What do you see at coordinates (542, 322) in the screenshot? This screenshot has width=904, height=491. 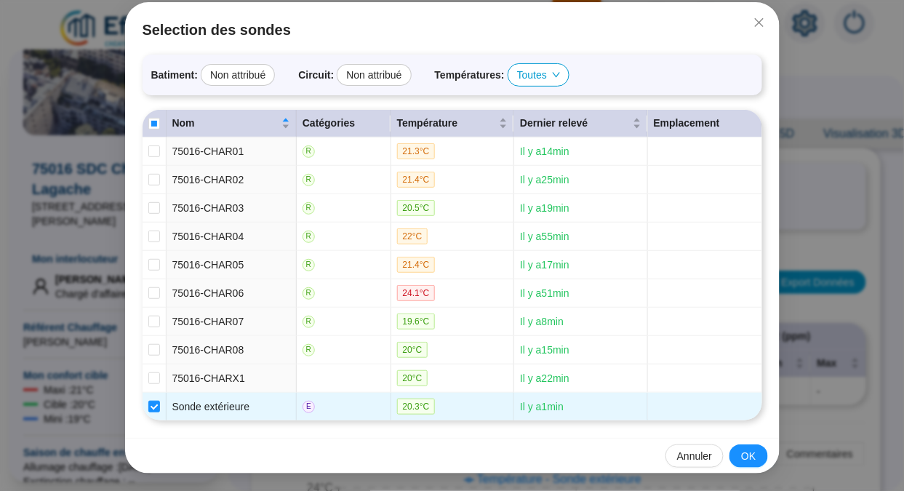 I see `span: Il y a 8 min` at bounding box center [542, 322].